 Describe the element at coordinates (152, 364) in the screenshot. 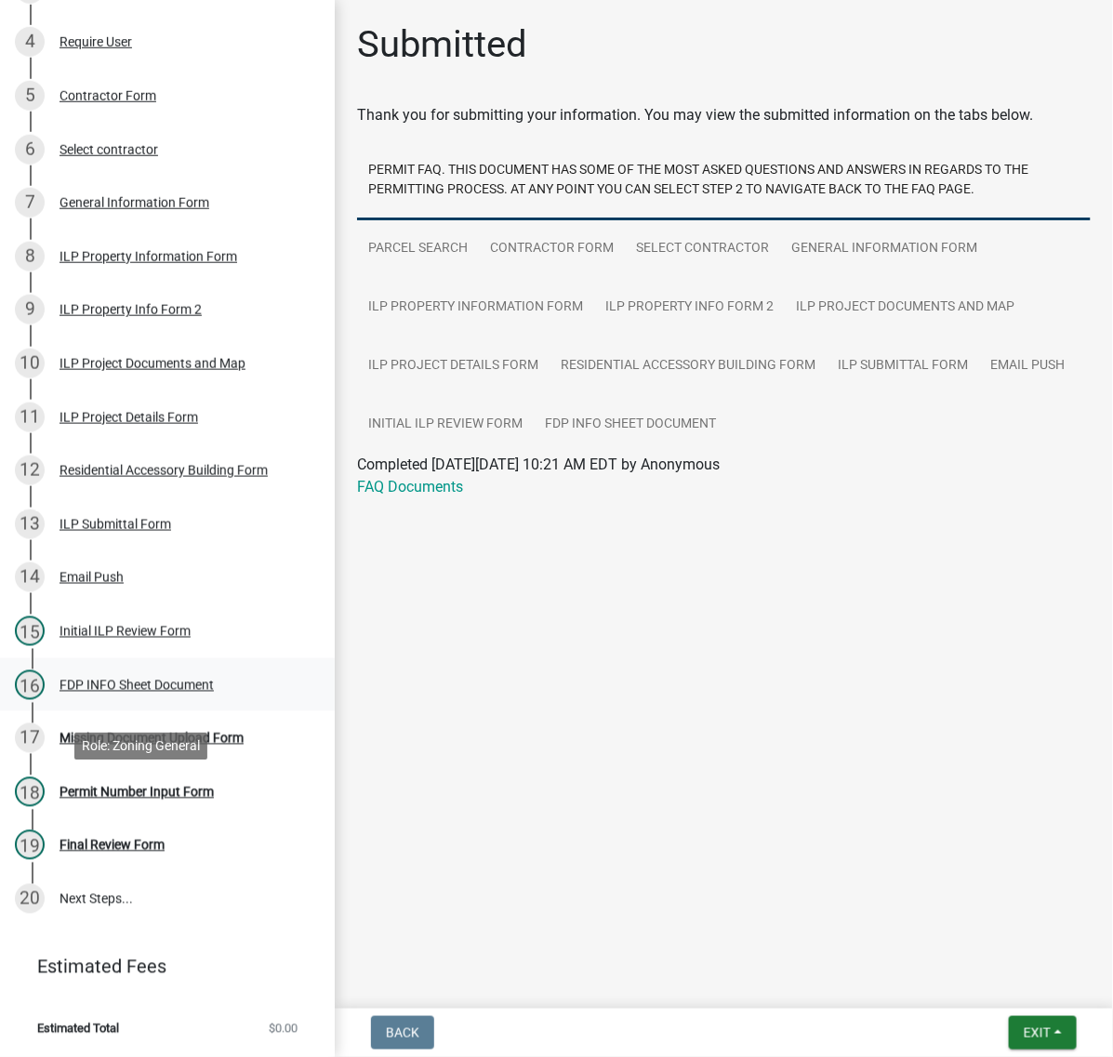

I see `div: ILP Project Documents and Map` at that location.